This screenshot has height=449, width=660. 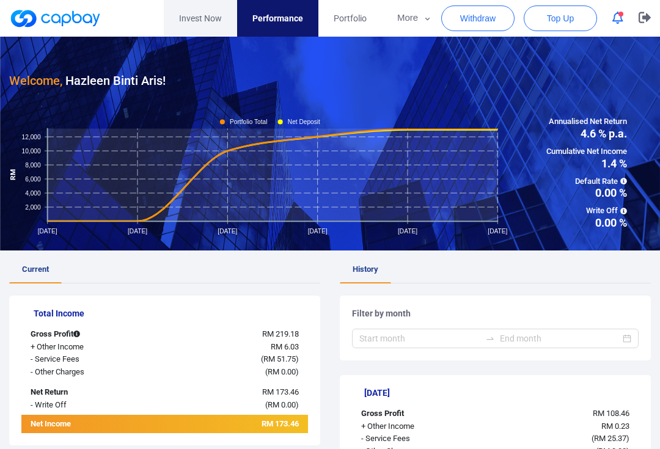 I want to click on div: - Other Charges, so click(x=81, y=372).